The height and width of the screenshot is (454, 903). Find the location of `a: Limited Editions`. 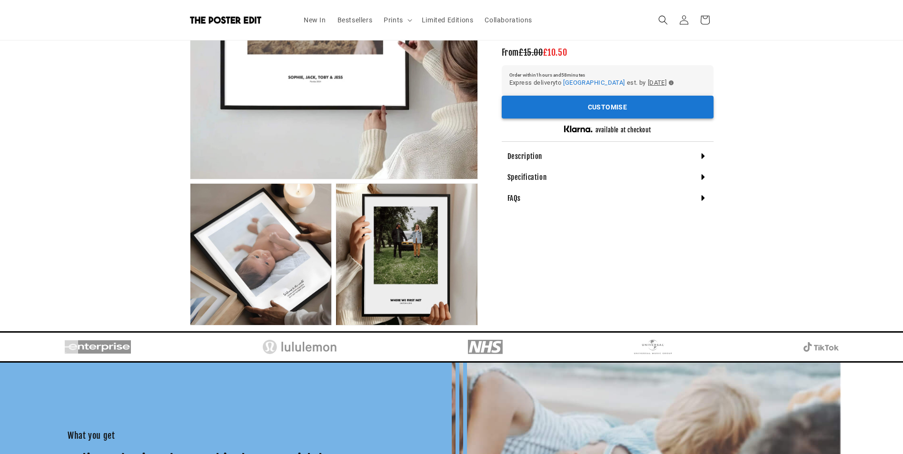

a: Limited Editions is located at coordinates (447, 20).